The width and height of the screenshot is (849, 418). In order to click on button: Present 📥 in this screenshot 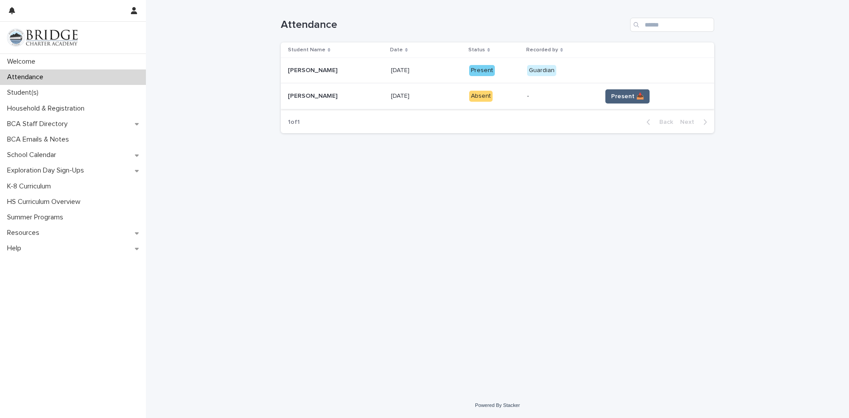, I will do `click(628, 96)`.